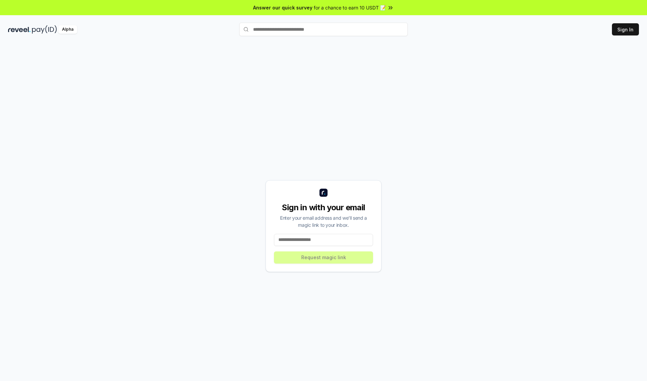 This screenshot has height=381, width=647. I want to click on img: logo_small, so click(324, 192).